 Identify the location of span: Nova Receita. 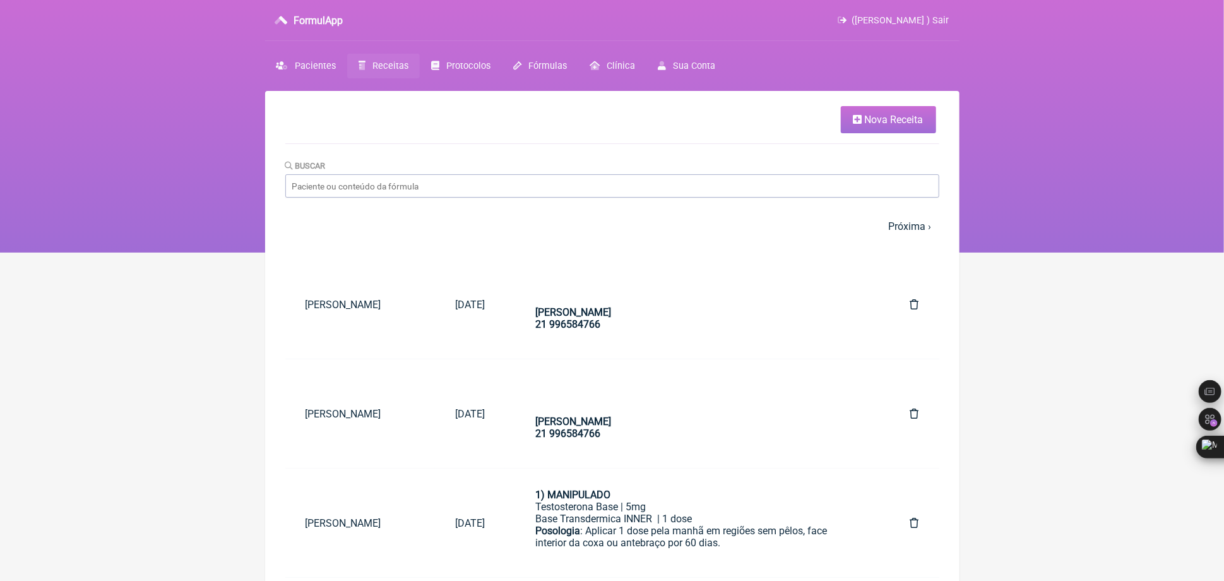
(894, 119).